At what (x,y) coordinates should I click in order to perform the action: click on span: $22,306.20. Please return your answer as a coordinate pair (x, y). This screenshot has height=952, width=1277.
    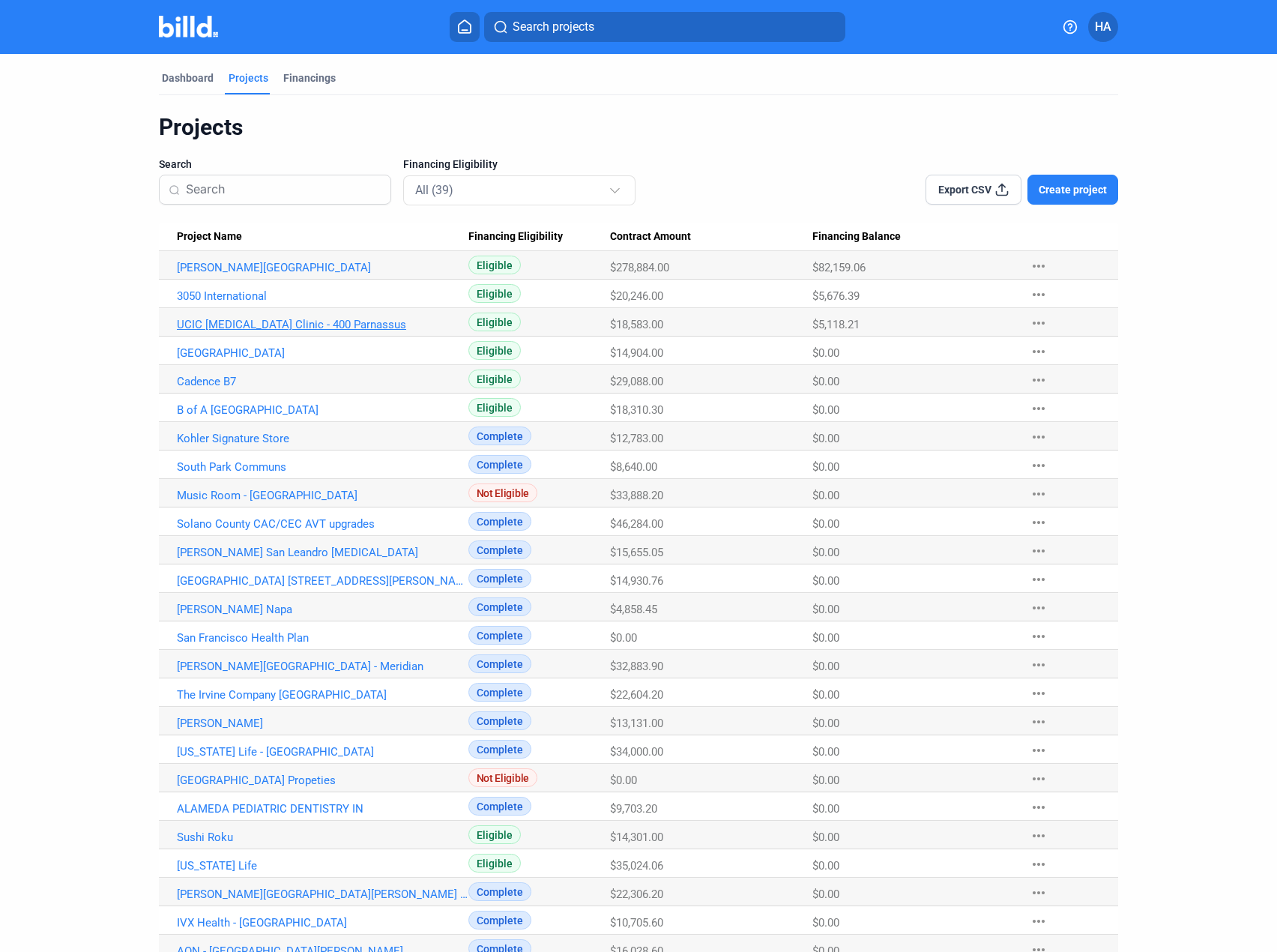
    Looking at the image, I should click on (636, 894).